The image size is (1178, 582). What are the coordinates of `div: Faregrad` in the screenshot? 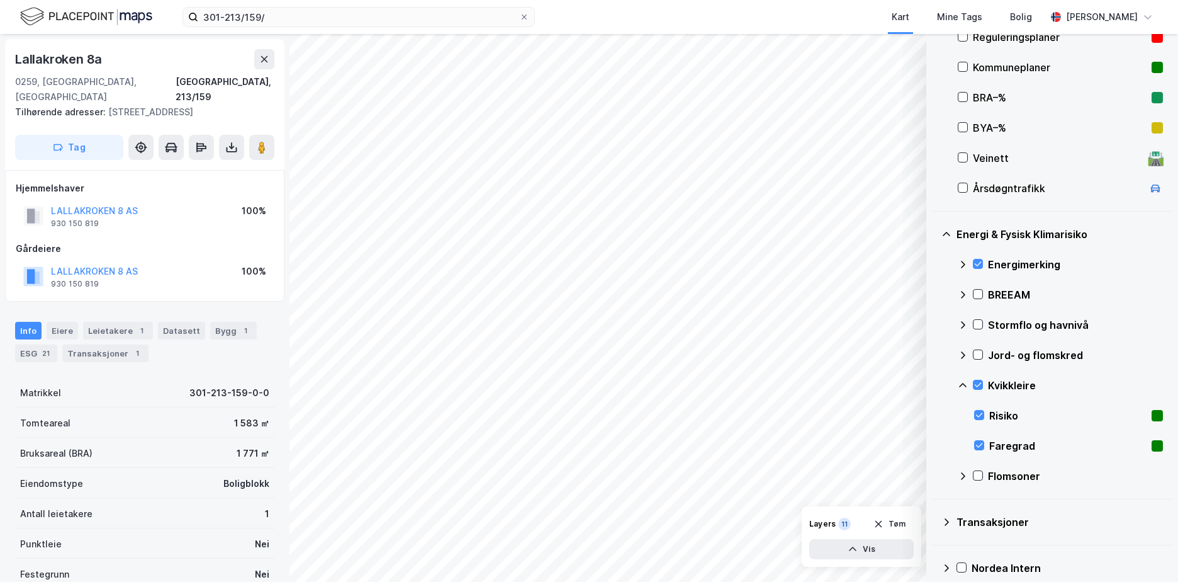 It's located at (1068, 446).